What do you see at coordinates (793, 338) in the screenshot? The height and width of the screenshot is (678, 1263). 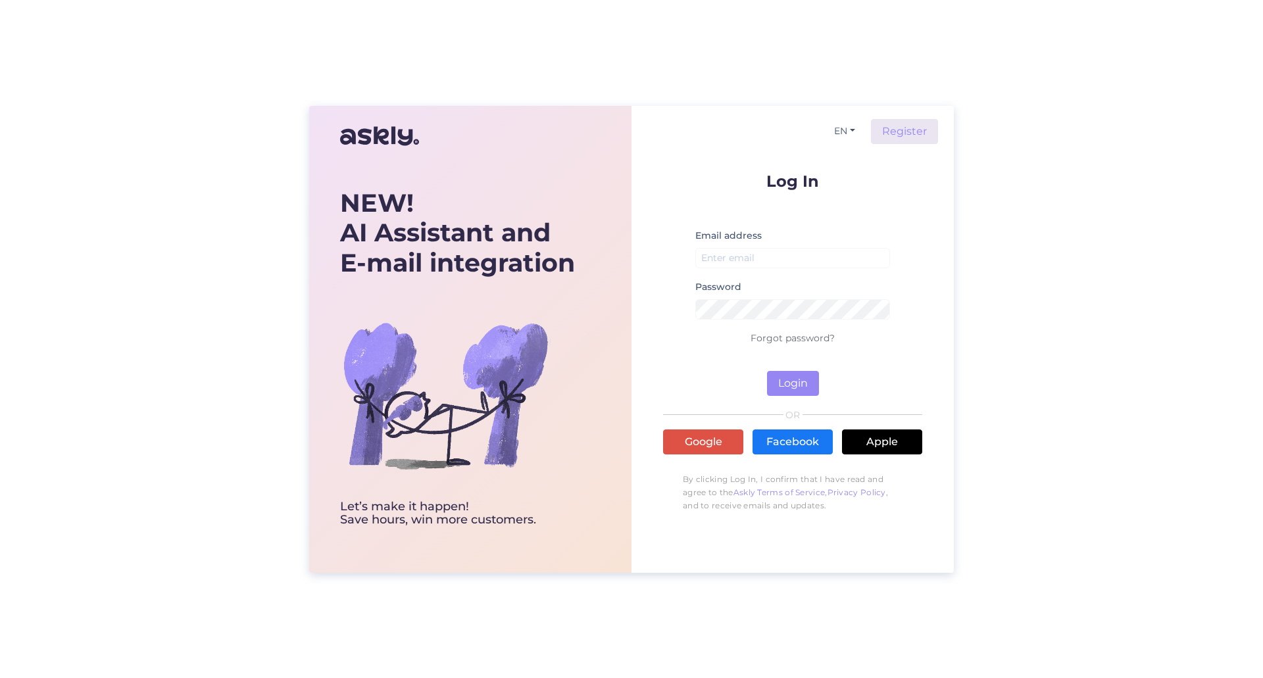 I see `a: Forgot password?` at bounding box center [793, 338].